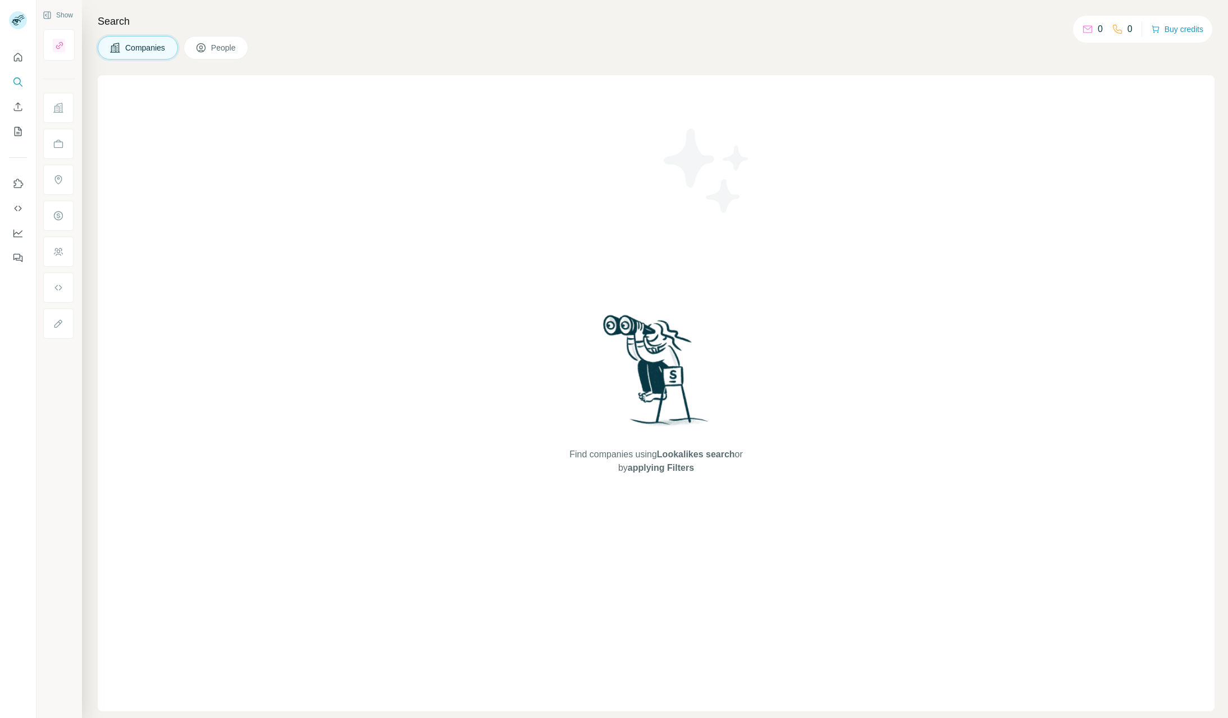 This screenshot has height=718, width=1228. What do you see at coordinates (18, 208) in the screenshot?
I see `button: Use Surfe API` at bounding box center [18, 208].